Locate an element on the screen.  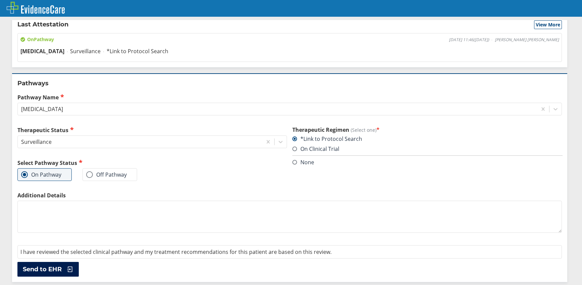
label: On Pathway is located at coordinates (41, 175).